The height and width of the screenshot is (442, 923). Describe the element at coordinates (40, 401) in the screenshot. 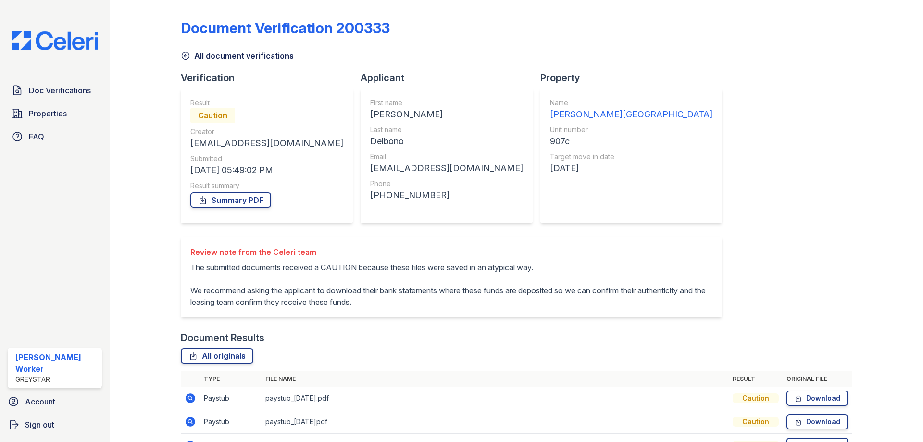

I see `span: Account` at that location.